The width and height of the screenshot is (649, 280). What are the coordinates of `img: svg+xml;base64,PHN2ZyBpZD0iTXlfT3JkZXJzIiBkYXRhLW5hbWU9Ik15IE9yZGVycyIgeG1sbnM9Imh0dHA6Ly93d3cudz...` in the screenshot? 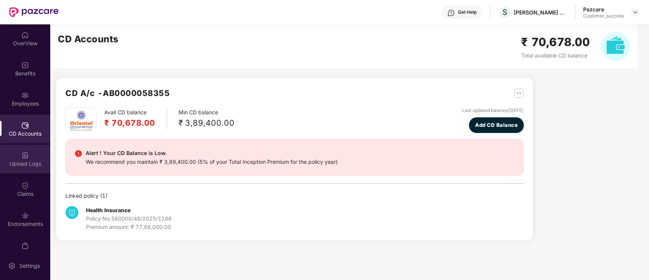 It's located at (25, 245).